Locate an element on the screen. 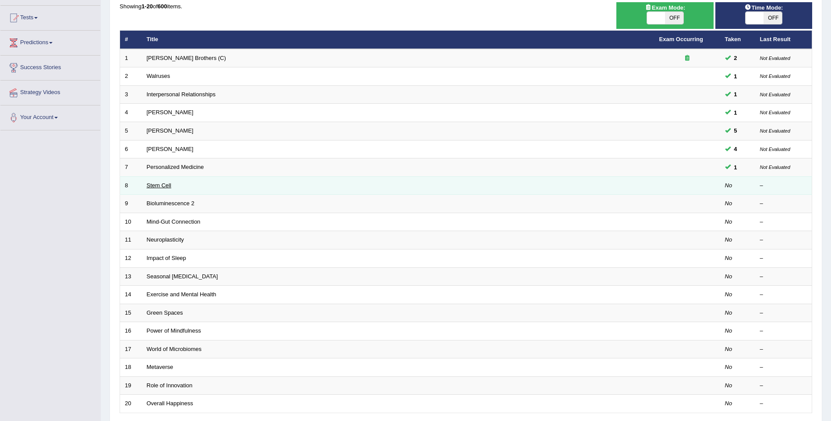 This screenshot has width=831, height=421. td: 5 is located at coordinates (131, 131).